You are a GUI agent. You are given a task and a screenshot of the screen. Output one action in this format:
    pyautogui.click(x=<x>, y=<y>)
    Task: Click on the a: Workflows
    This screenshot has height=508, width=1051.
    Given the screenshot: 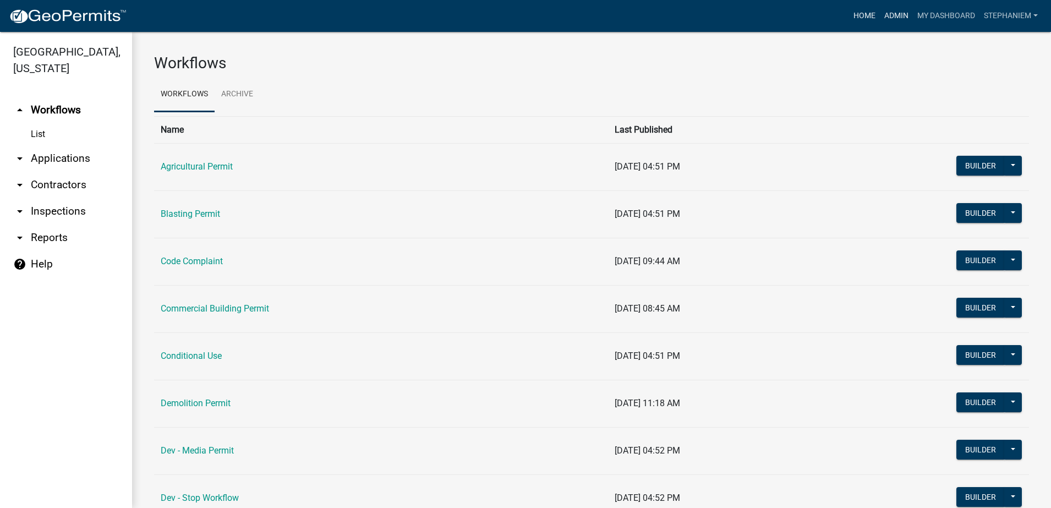 What is the action you would take?
    pyautogui.click(x=184, y=95)
    